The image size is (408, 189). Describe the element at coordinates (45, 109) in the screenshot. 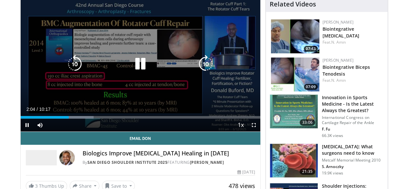

I see `span: 10:17` at that location.